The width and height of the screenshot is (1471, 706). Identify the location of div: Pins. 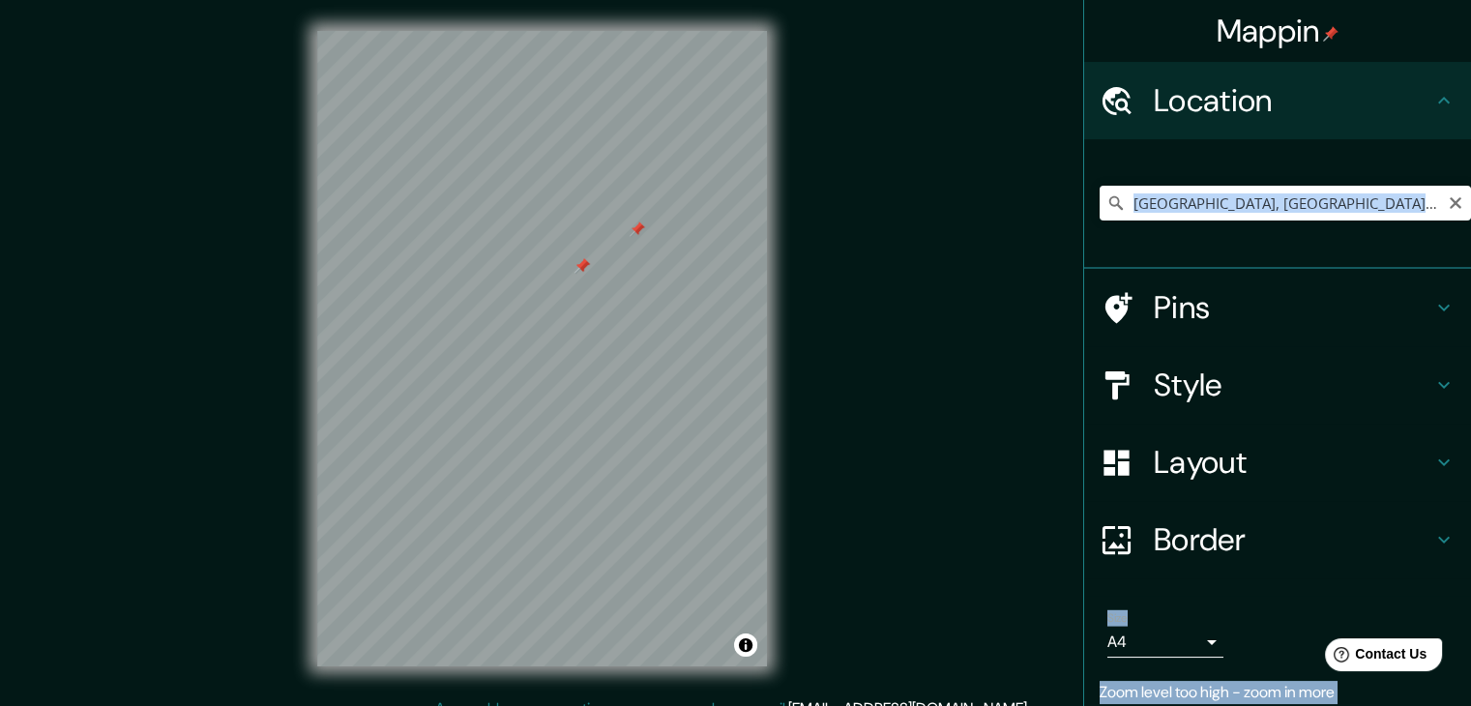
(1278, 308).